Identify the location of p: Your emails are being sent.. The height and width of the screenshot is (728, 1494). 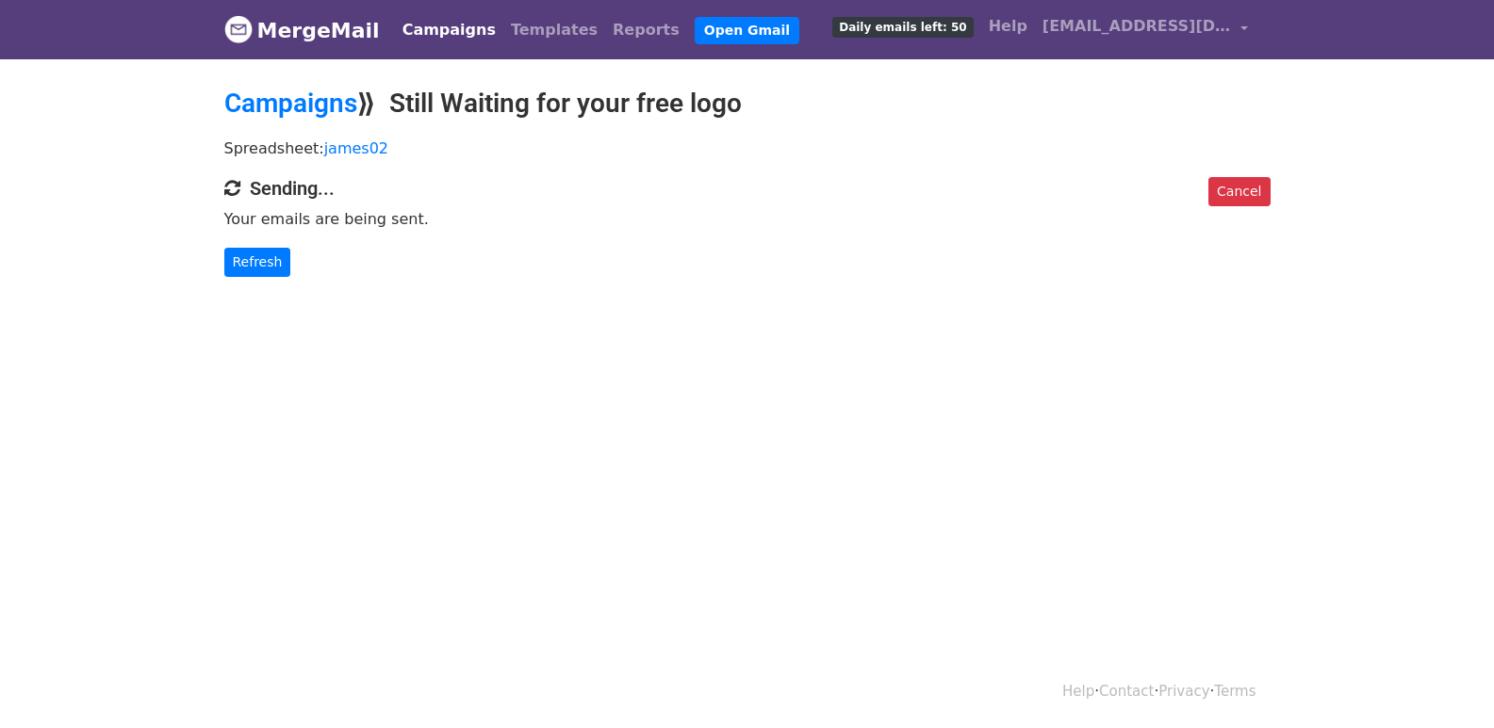
(747, 219).